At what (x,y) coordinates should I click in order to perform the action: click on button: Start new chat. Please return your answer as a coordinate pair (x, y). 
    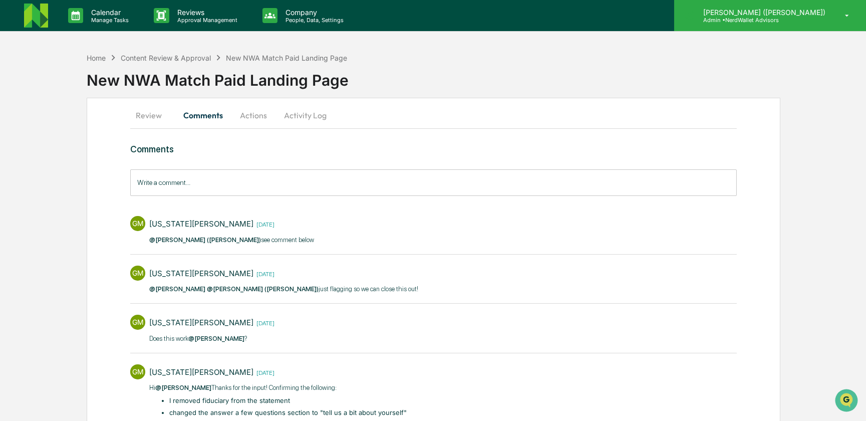
    Looking at the image, I should click on (176, 86).